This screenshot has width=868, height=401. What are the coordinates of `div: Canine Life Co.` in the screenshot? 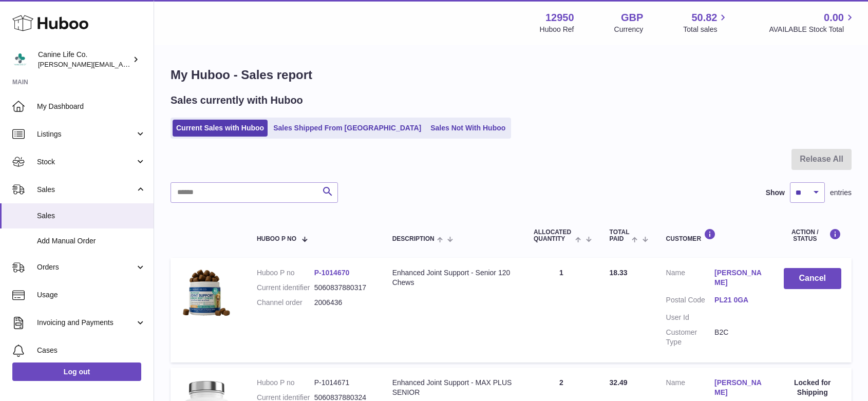 It's located at (84, 60).